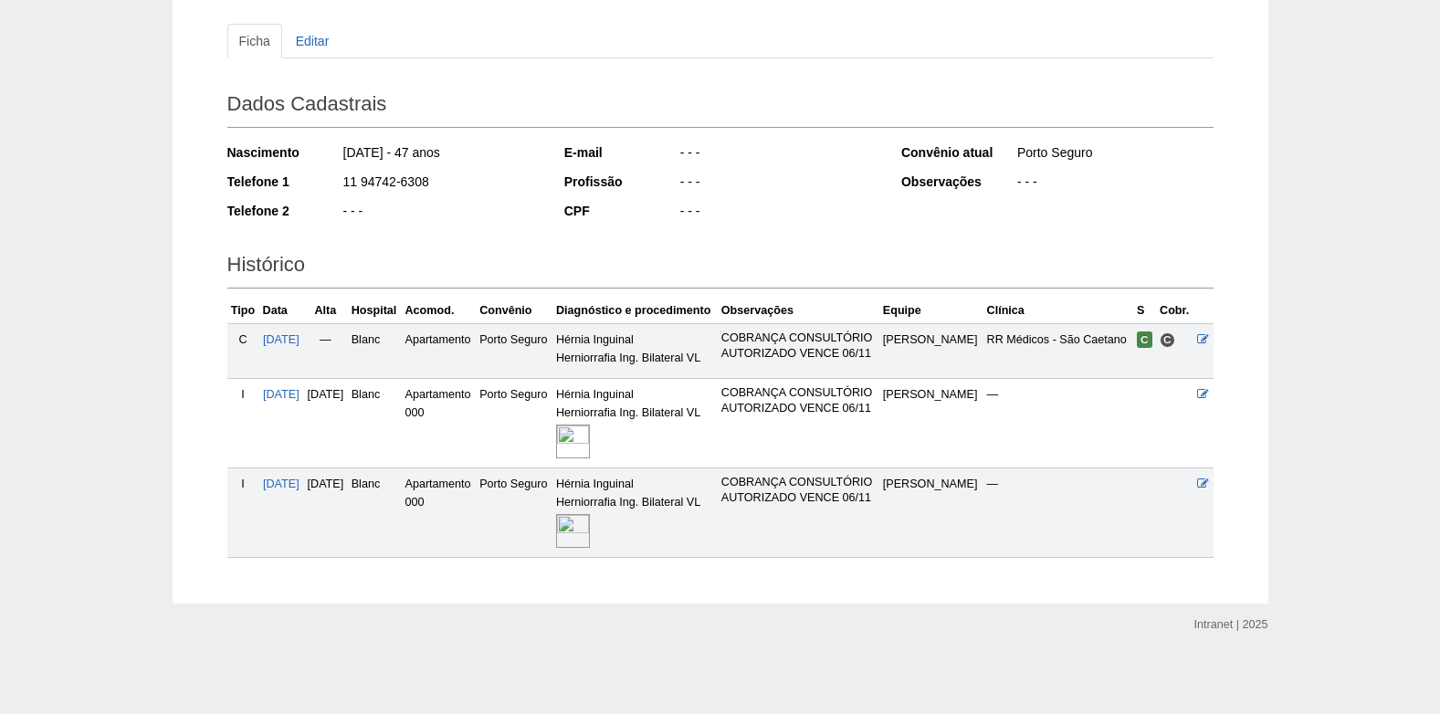  What do you see at coordinates (1114, 154) in the screenshot?
I see `div: Porto Seguro` at bounding box center [1114, 154].